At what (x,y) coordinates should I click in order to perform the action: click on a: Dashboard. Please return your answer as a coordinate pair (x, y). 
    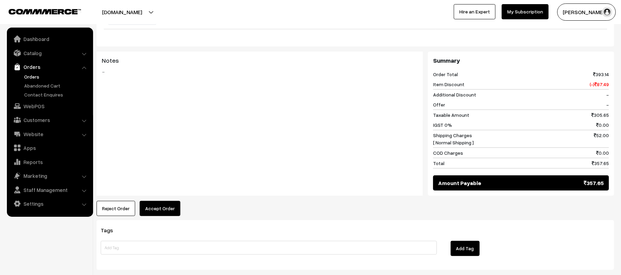
    Looking at the image, I should click on (50, 39).